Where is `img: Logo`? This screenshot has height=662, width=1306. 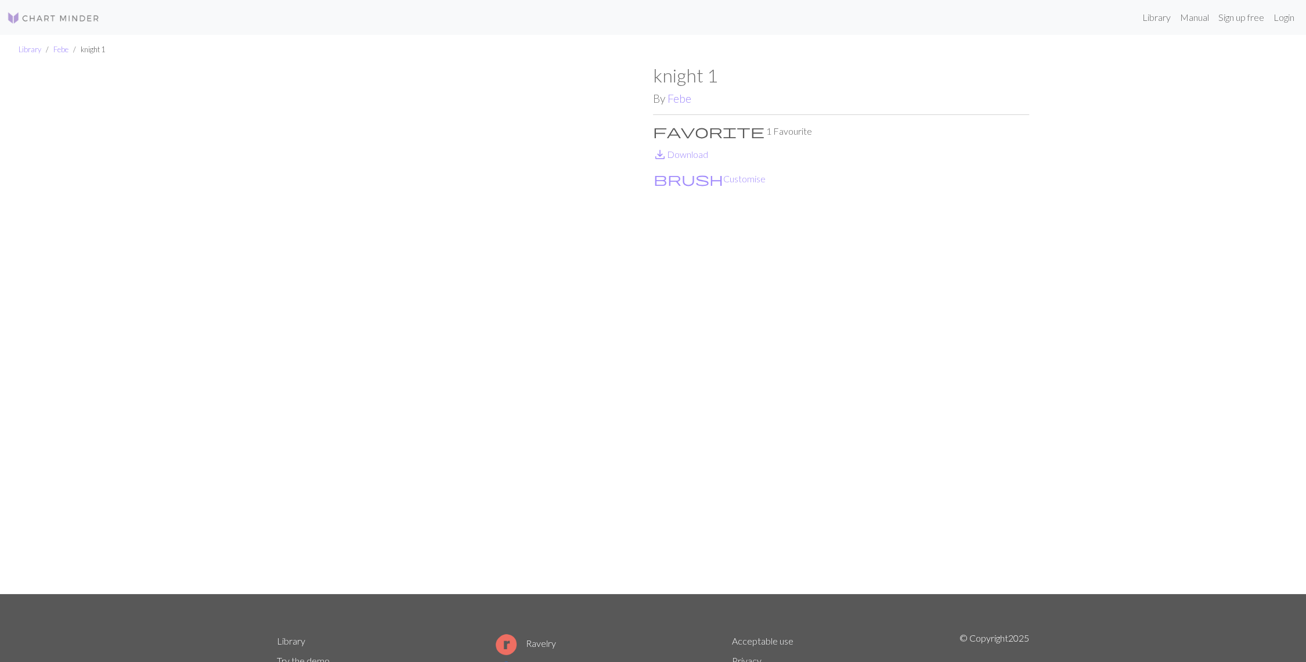 img: Logo is located at coordinates (53, 18).